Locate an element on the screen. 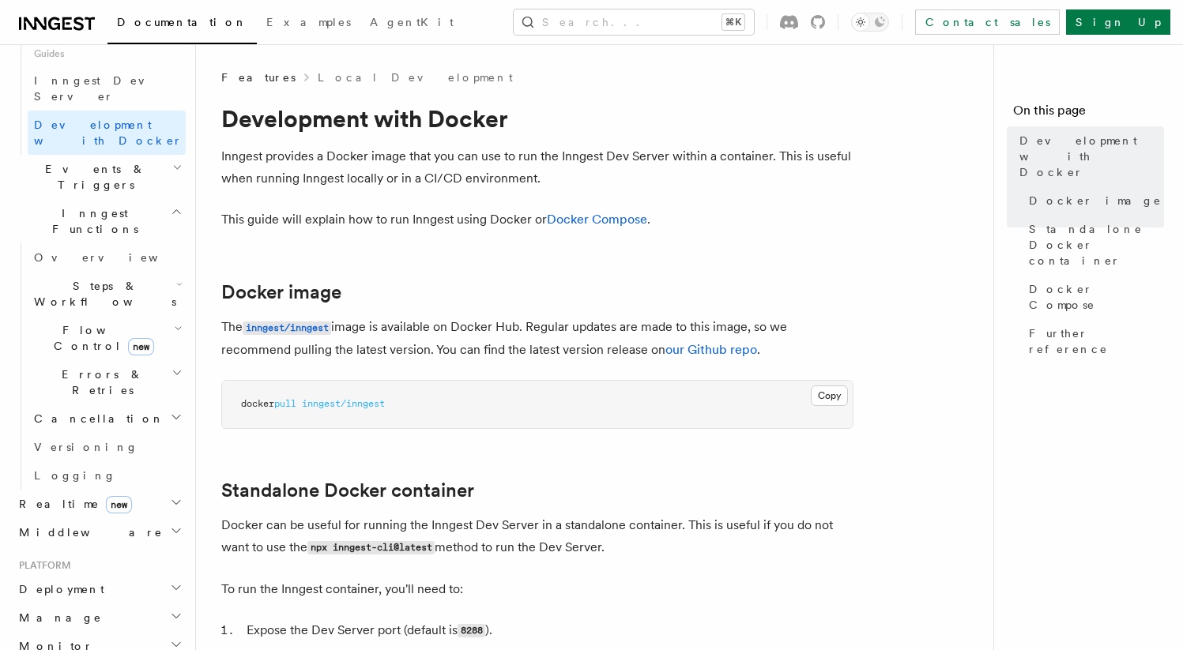 This screenshot has width=1183, height=650. a: our Github repo is located at coordinates (711, 349).